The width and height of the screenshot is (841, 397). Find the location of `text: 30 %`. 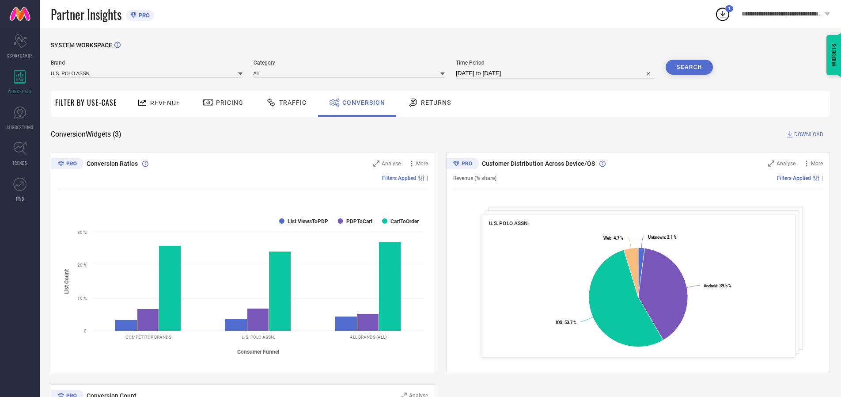

text: 30 % is located at coordinates (82, 232).